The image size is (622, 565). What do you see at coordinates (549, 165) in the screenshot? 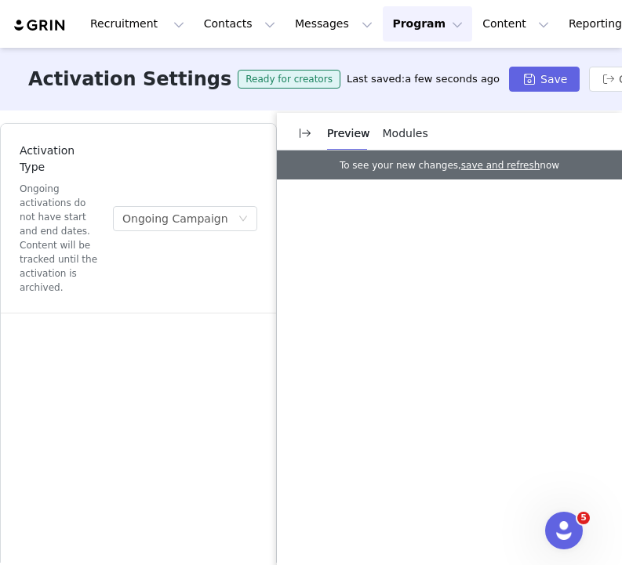
I see `span: now` at bounding box center [549, 165].